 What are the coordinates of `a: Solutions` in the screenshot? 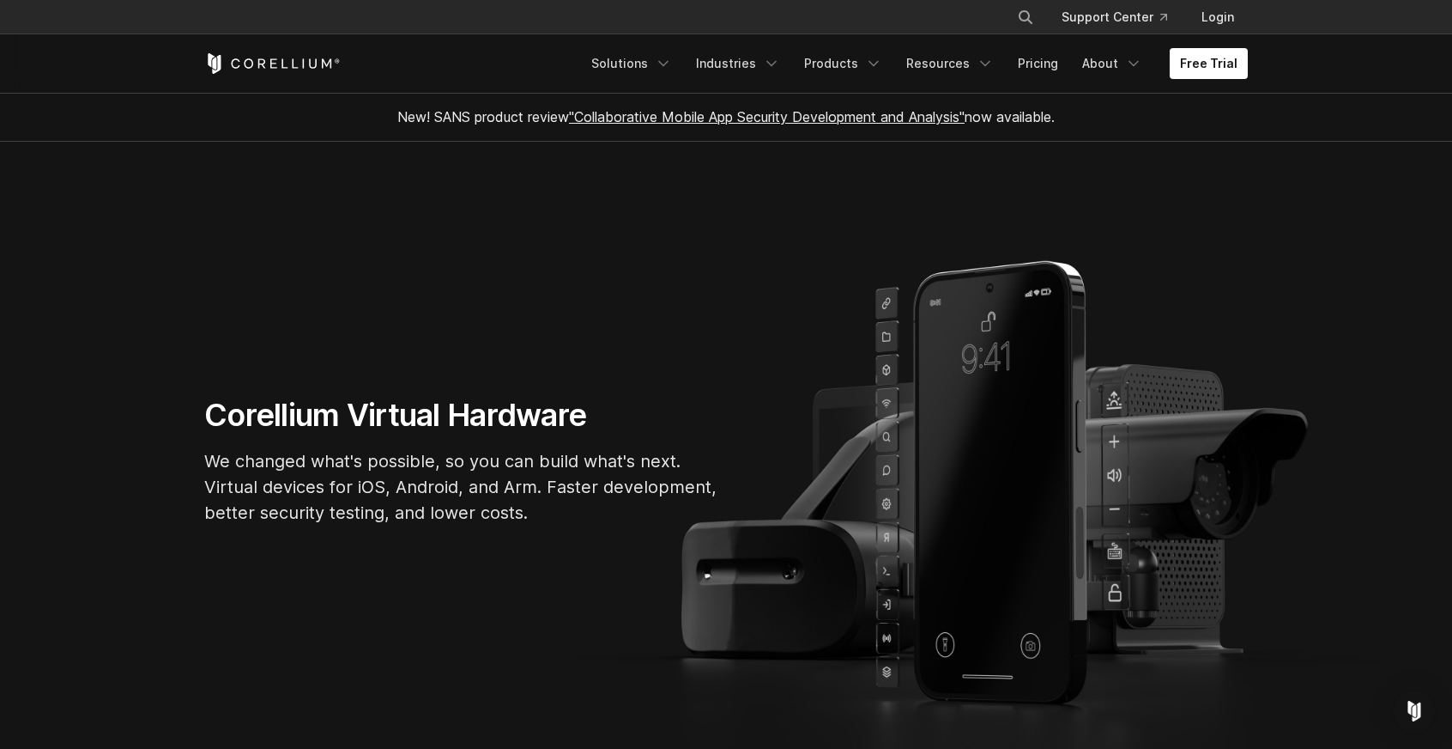 It's located at (632, 64).